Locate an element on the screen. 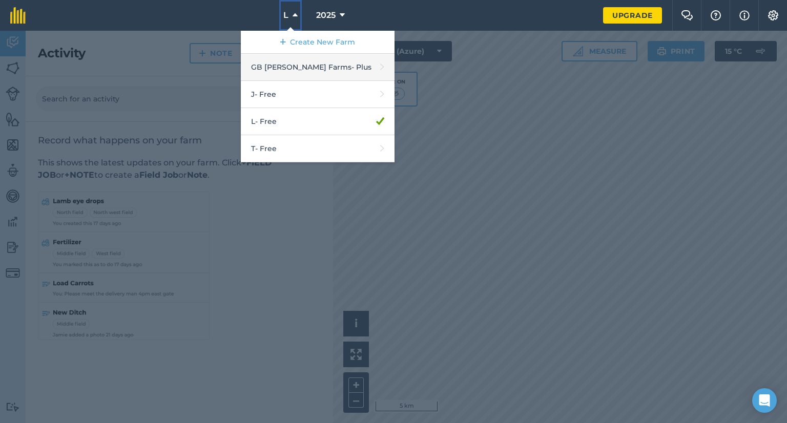 The width and height of the screenshot is (787, 423). a: T- Free is located at coordinates (318, 149).